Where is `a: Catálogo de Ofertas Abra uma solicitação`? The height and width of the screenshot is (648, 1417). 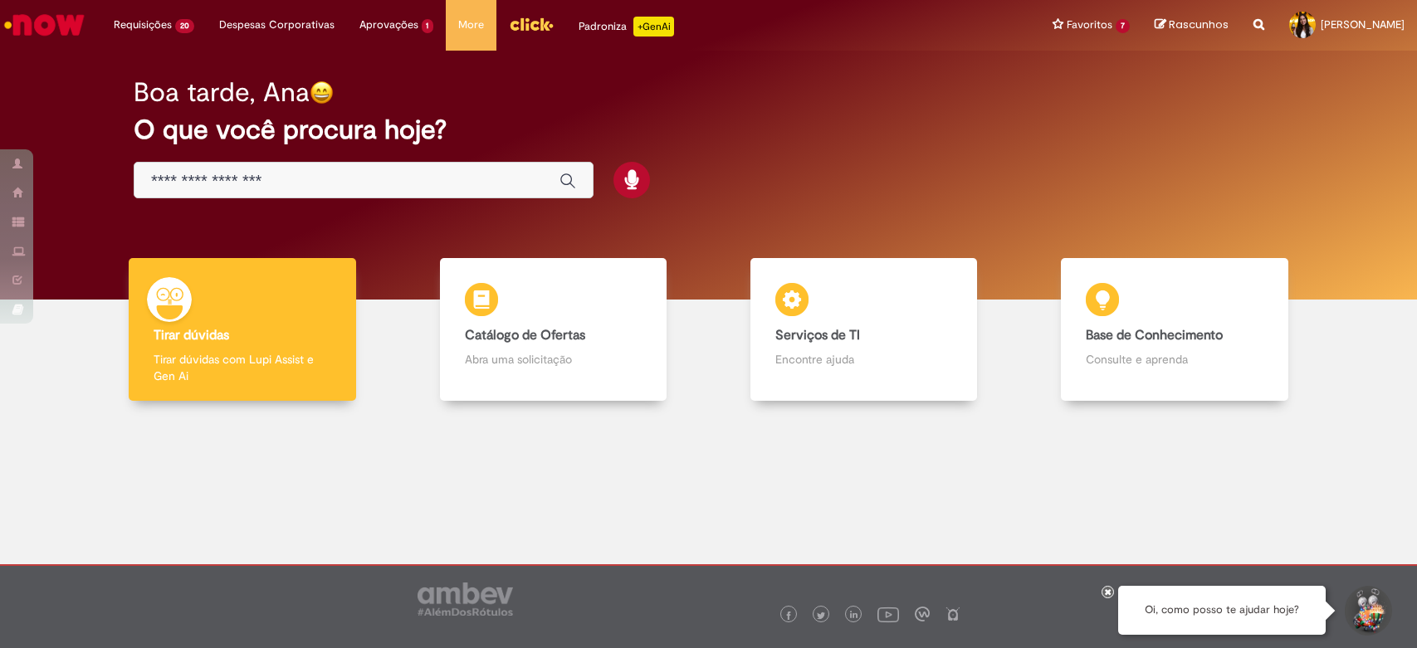
a: Catálogo de Ofertas Abra uma solicitação is located at coordinates (553, 330).